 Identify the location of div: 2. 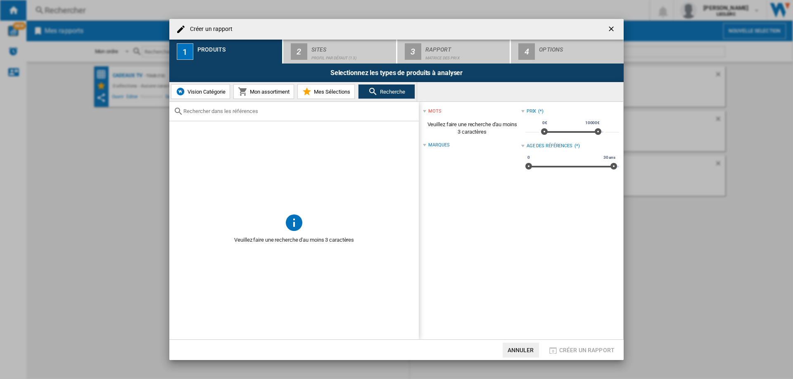
(299, 52).